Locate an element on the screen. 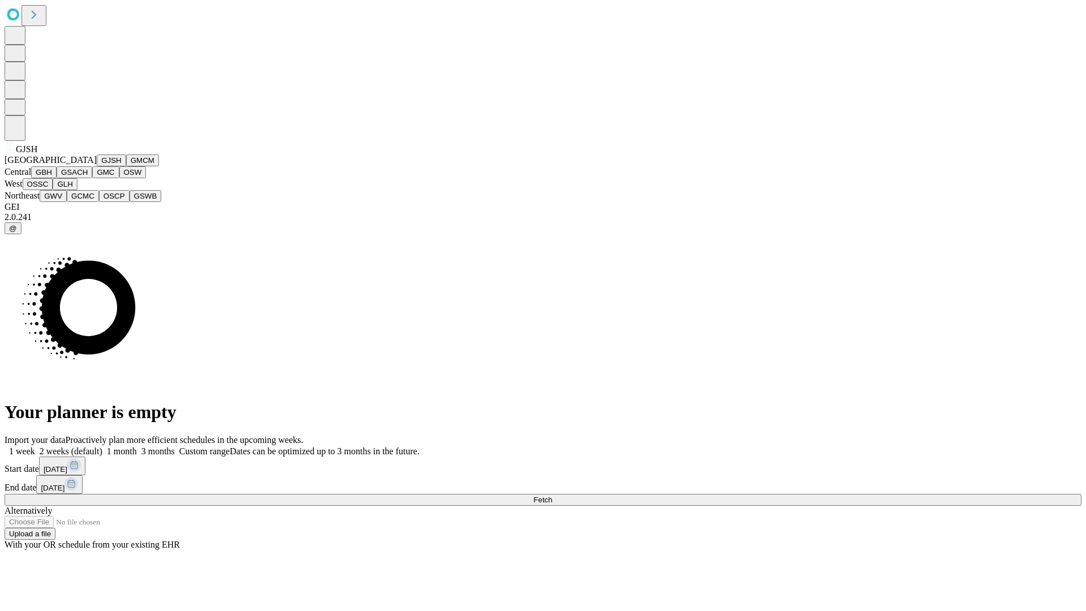 The width and height of the screenshot is (1086, 611). div: 2.0.241 is located at coordinates (543, 217).